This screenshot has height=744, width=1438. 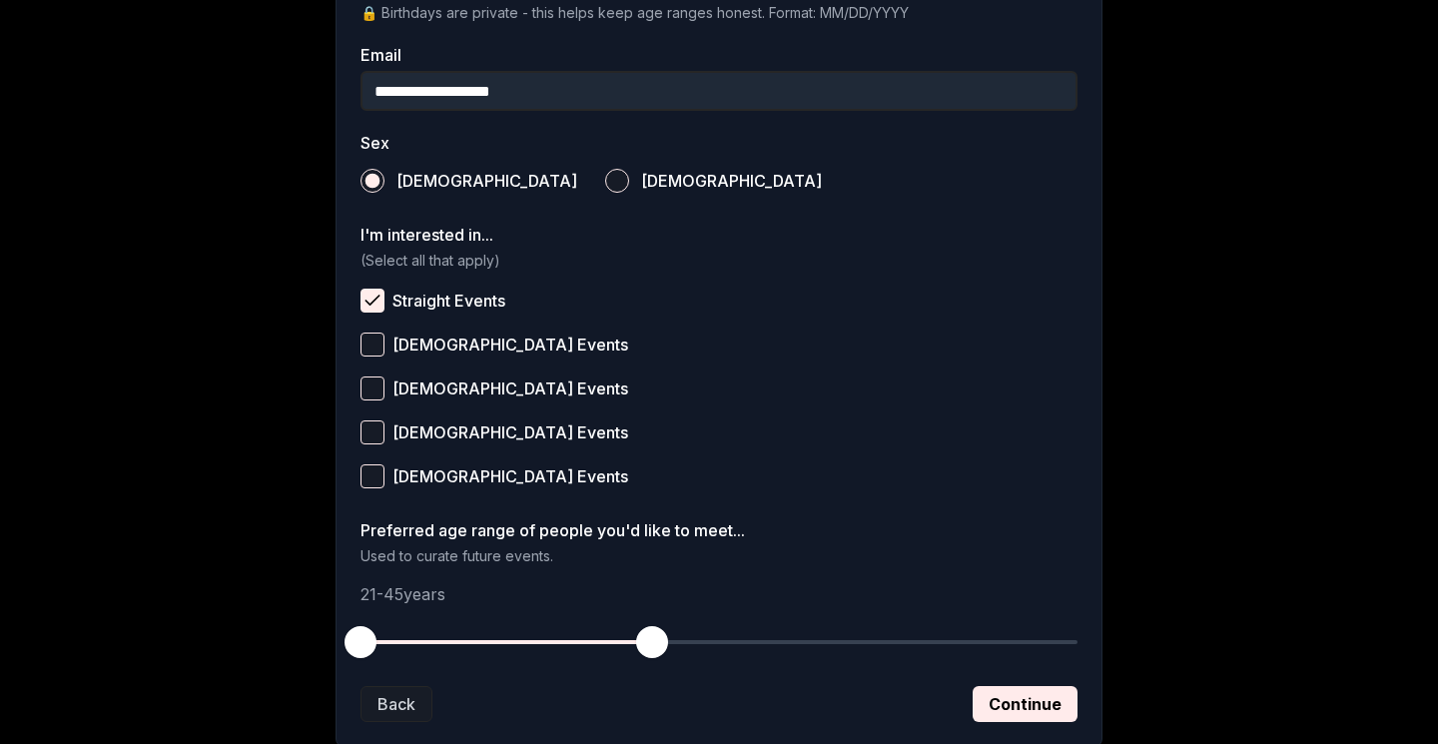 What do you see at coordinates (372, 301) in the screenshot?
I see `button: Straight Events` at bounding box center [372, 301].